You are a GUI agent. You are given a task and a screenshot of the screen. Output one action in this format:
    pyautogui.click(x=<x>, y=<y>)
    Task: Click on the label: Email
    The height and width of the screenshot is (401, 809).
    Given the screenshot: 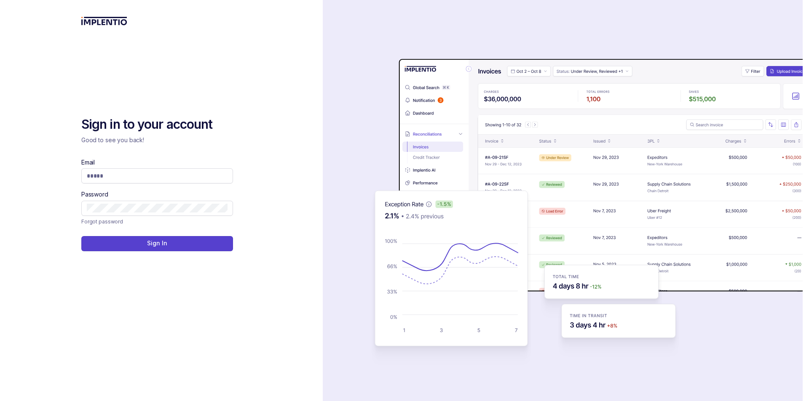 What is the action you would take?
    pyautogui.click(x=88, y=163)
    